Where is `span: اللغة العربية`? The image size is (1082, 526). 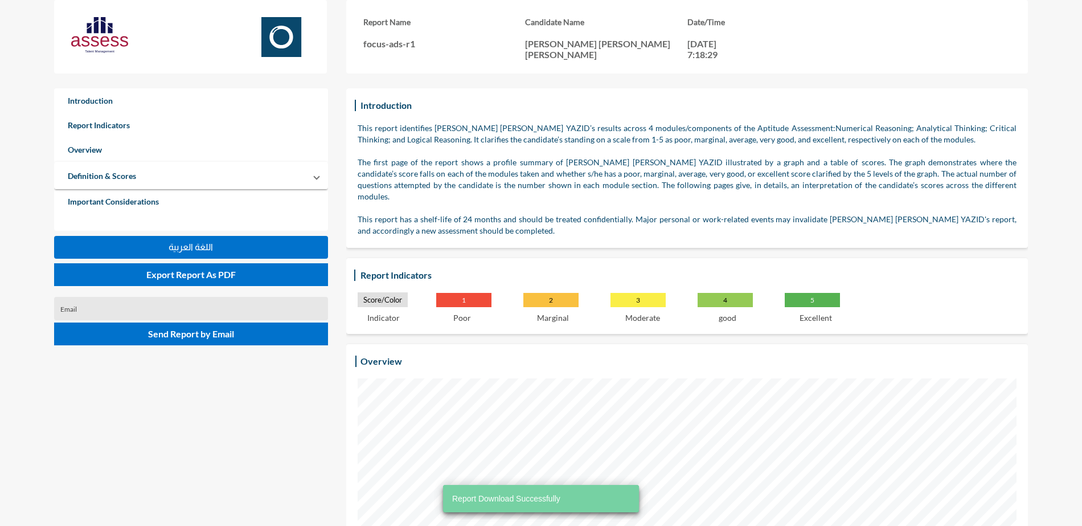 span: اللغة العربية is located at coordinates (191, 247).